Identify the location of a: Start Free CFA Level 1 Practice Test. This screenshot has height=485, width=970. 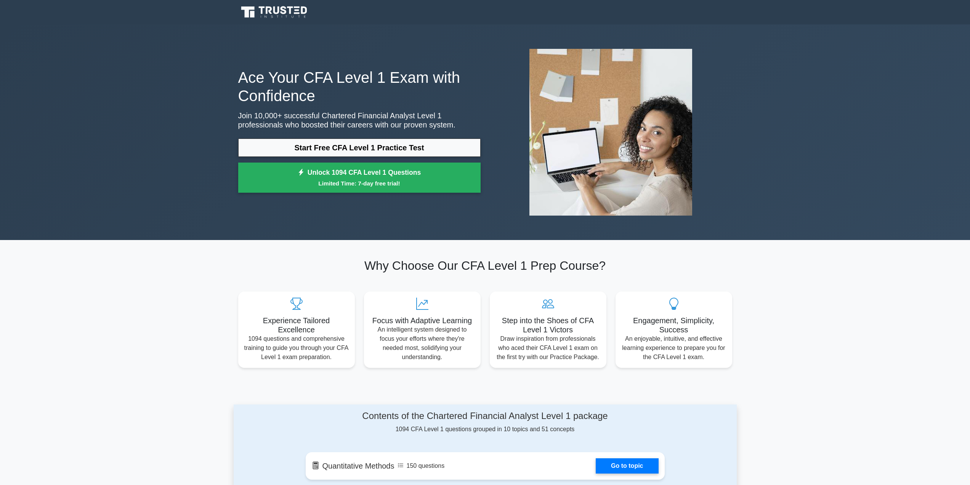
(360, 148).